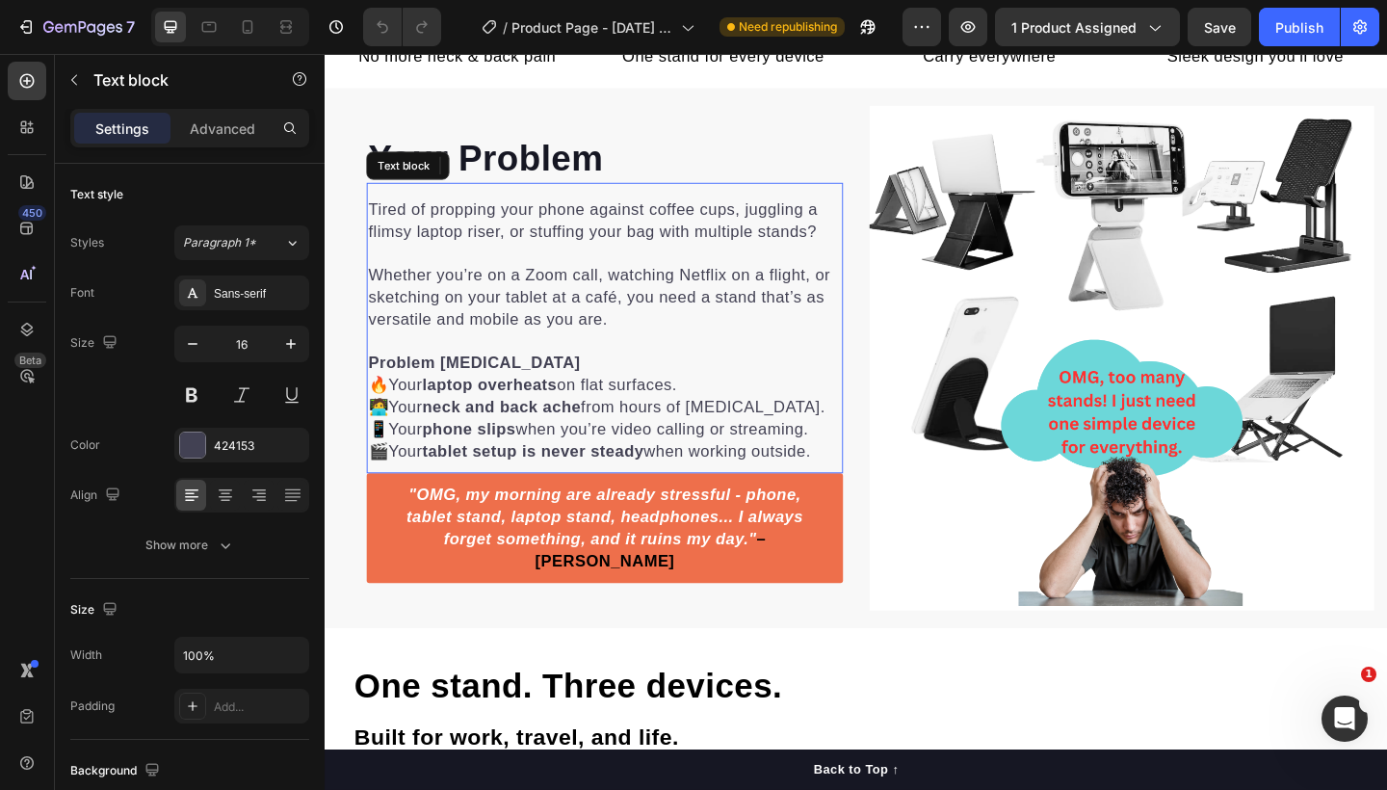  Describe the element at coordinates (226, 360) in the screenshot. I see `span: Your on flat surfaces.` at that location.